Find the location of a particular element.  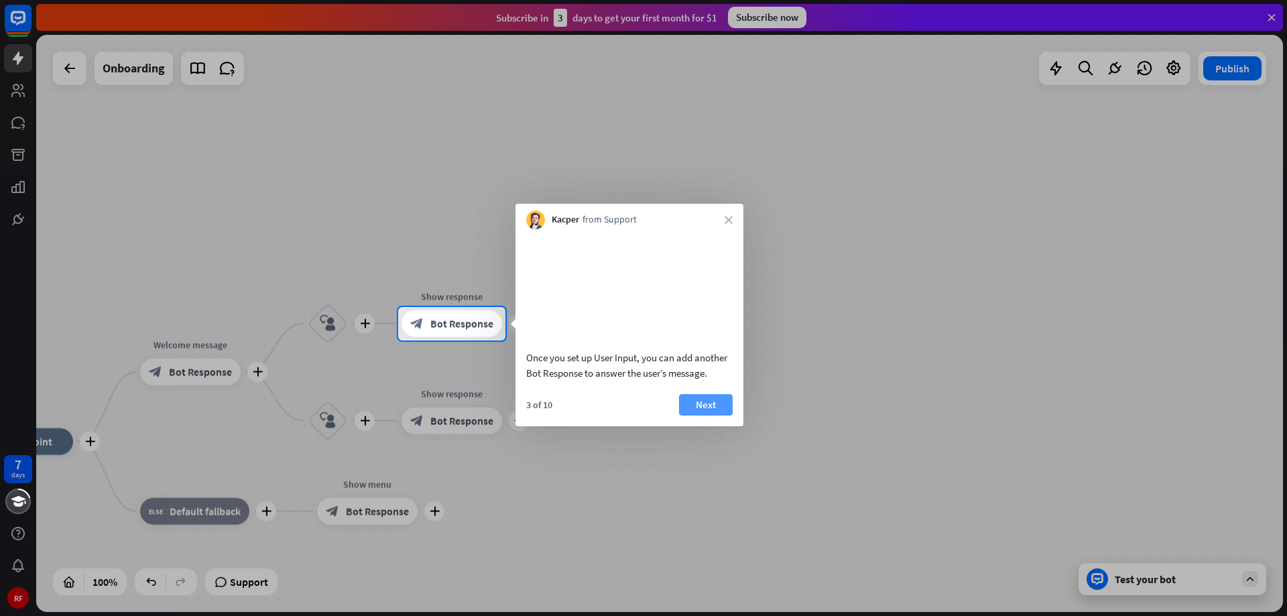

button: Next is located at coordinates (706, 405).